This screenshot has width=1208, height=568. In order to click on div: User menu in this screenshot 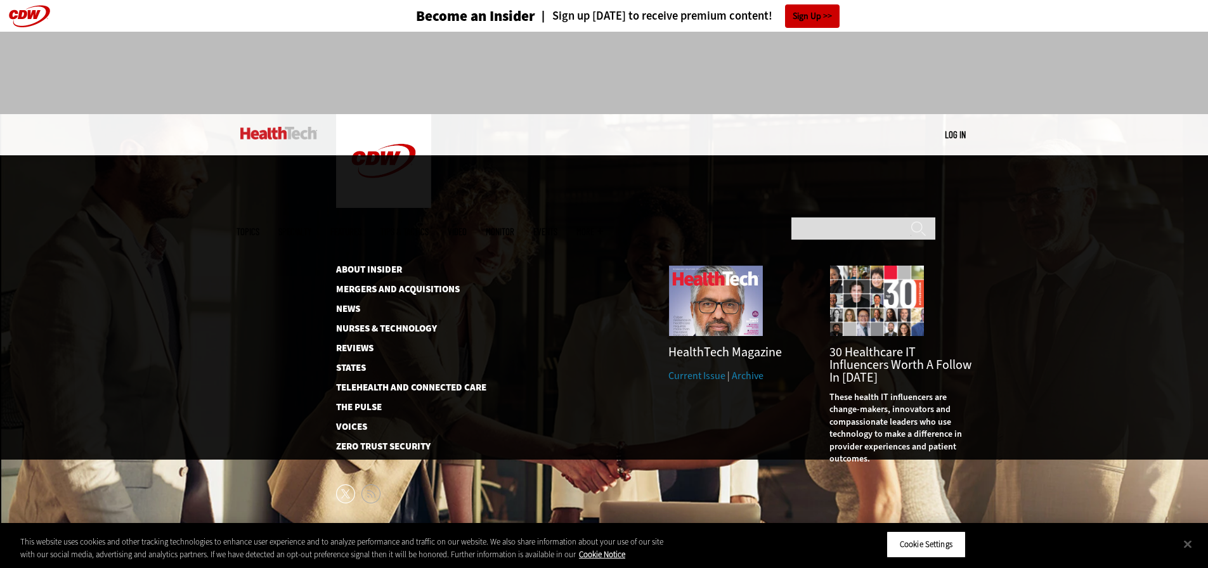, I will do `click(955, 134)`.